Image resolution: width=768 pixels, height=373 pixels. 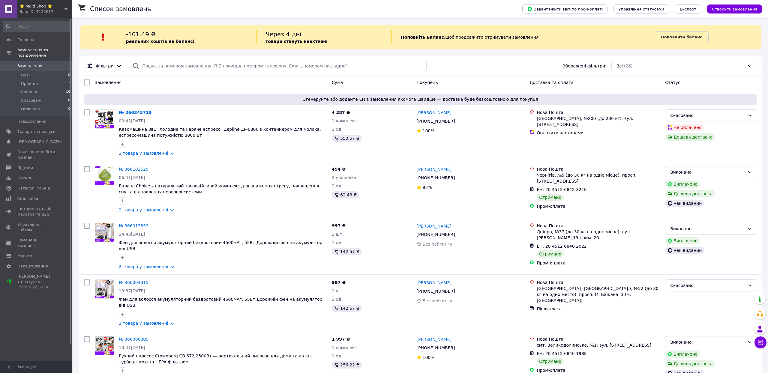 I want to click on span: 4 387 ₴, so click(x=341, y=113).